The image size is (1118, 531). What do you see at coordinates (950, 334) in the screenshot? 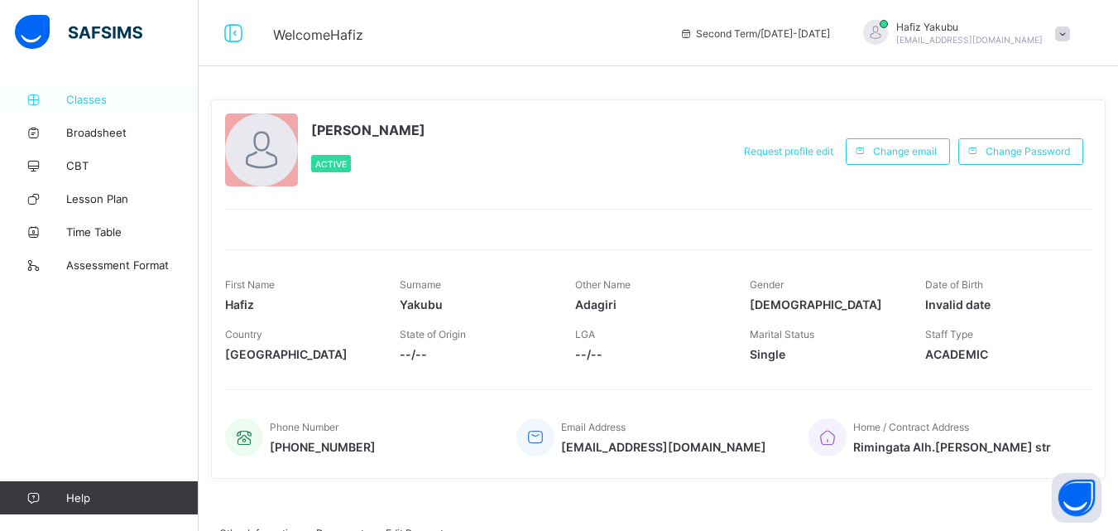
I see `span: Staff Type` at bounding box center [950, 334].